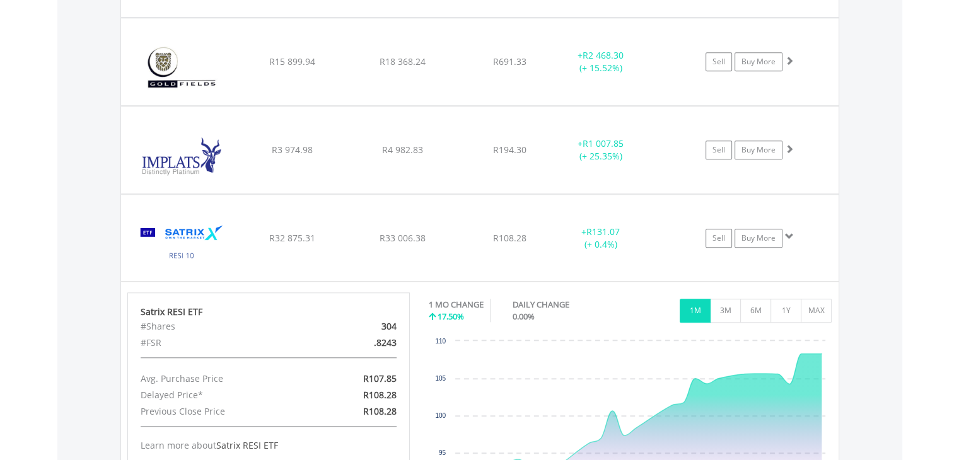 The width and height of the screenshot is (959, 460). I want to click on span: R15 899.94, so click(292, 61).